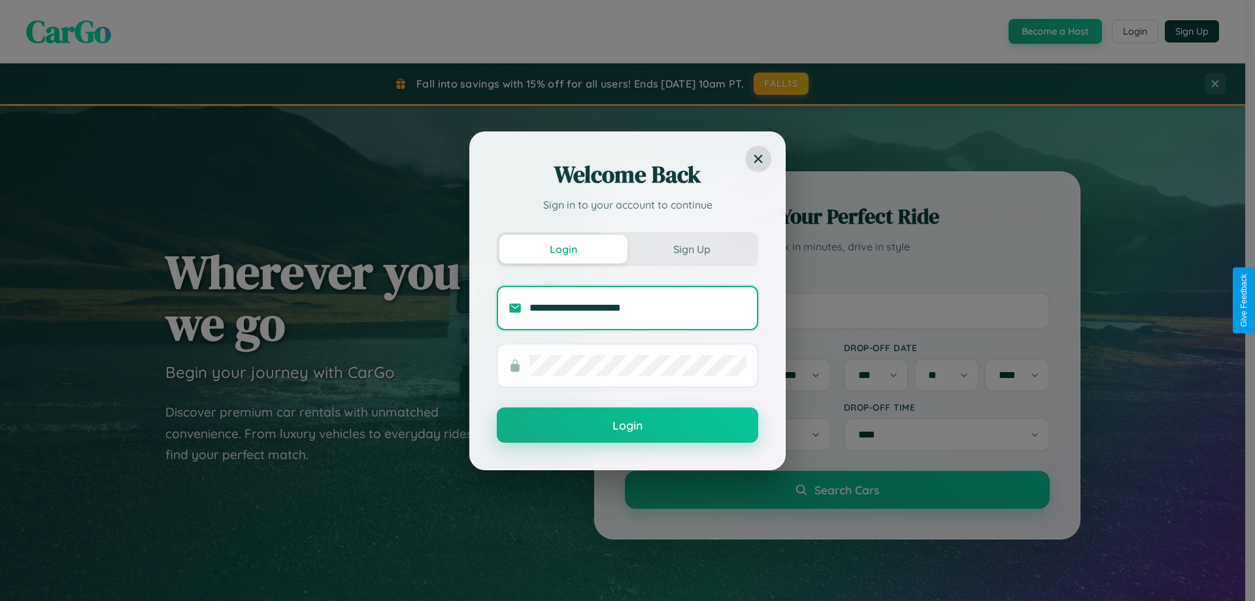  Describe the element at coordinates (1244, 300) in the screenshot. I see `div: Give Feedback` at that location.